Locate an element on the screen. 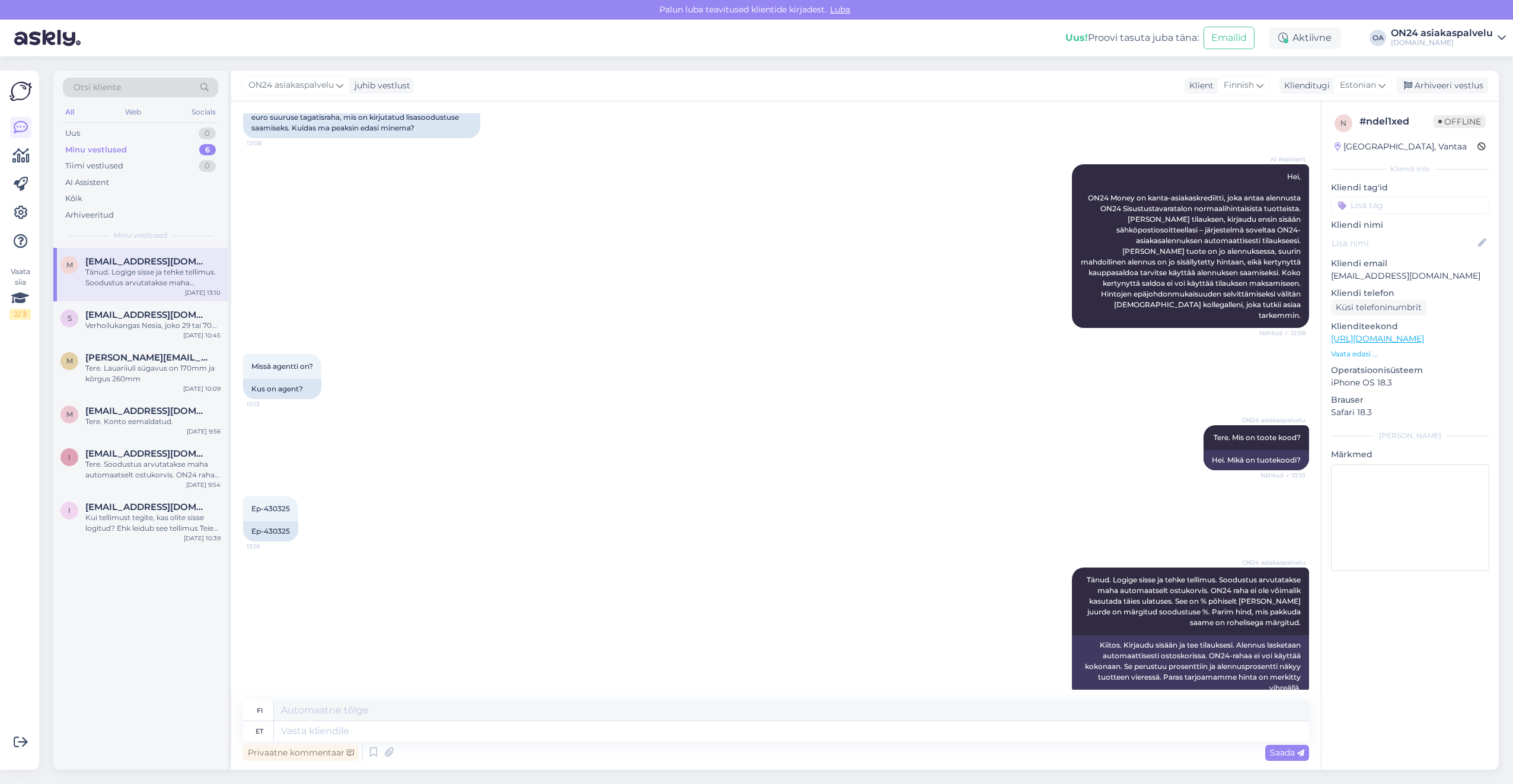 The height and width of the screenshot is (784, 1513). span: n is located at coordinates (1344, 123).